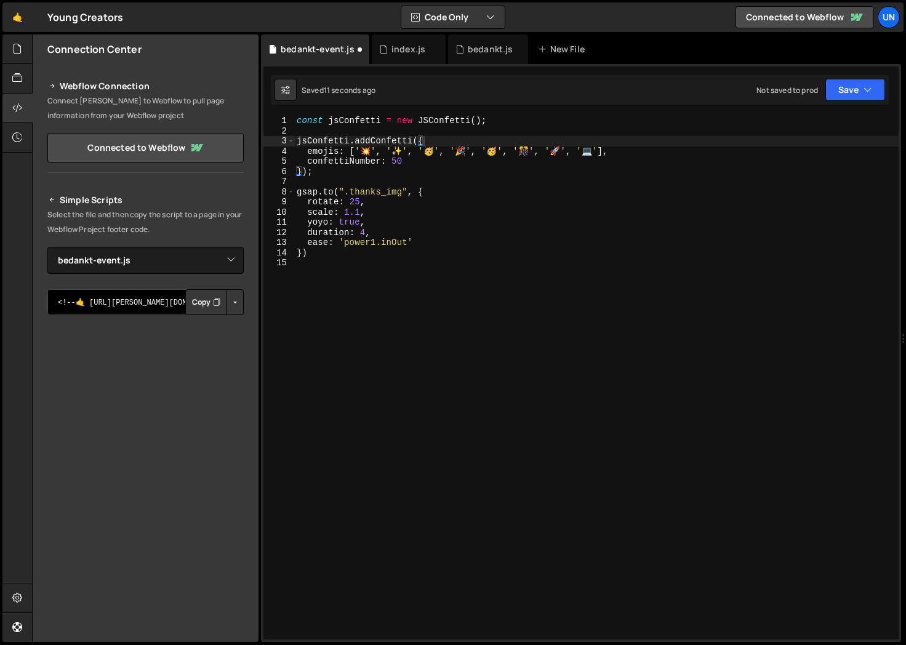 This screenshot has height=645, width=906. I want to click on button: Code Only, so click(453, 17).